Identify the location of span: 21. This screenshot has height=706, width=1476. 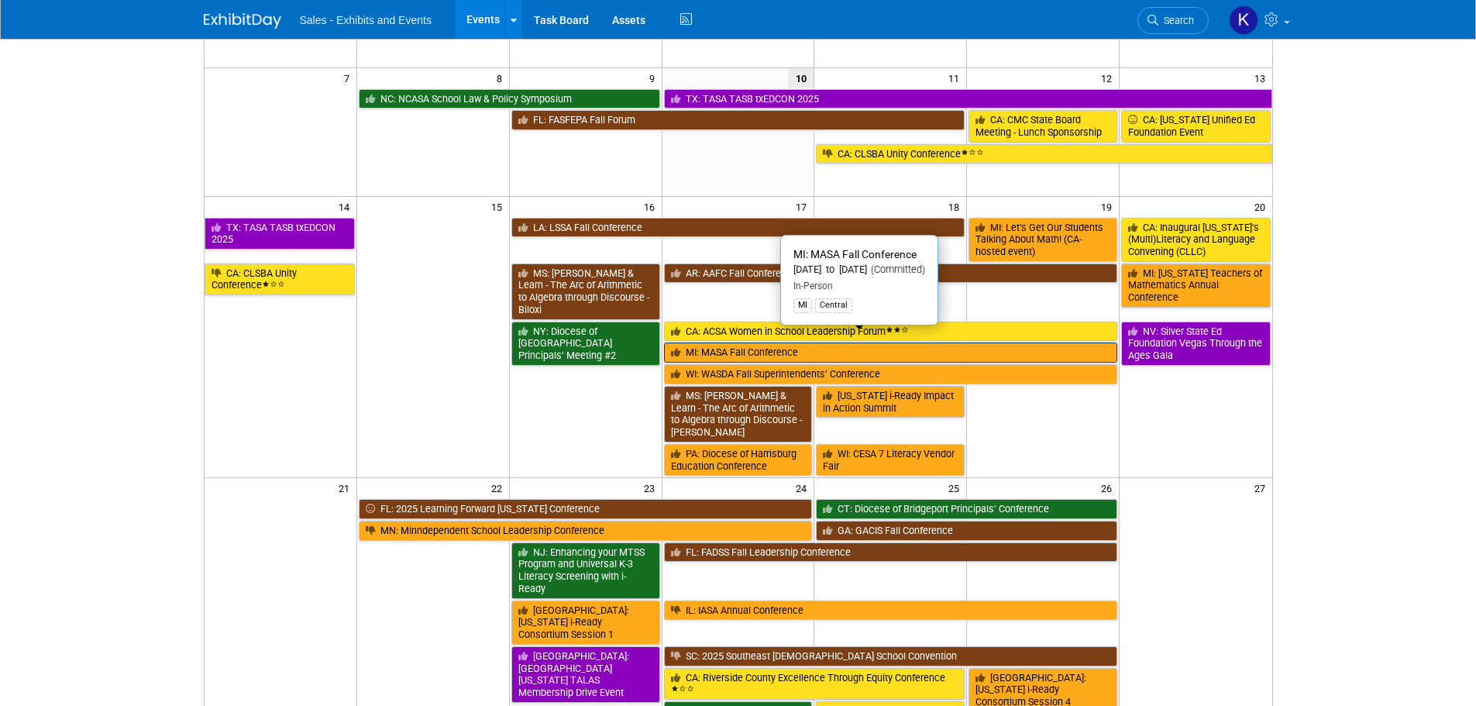
(346, 487).